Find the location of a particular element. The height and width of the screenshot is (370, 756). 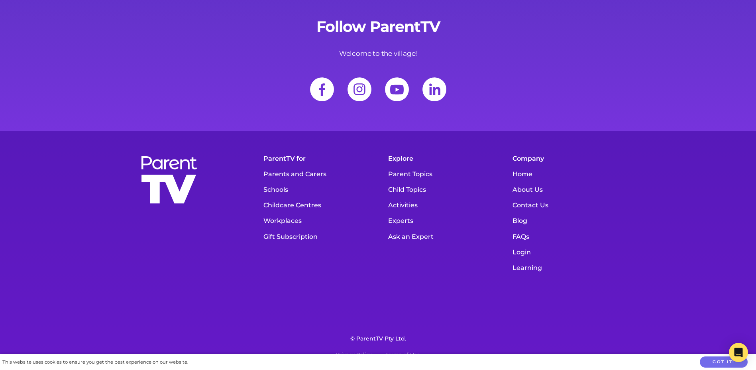

a: Home is located at coordinates (564, 174).